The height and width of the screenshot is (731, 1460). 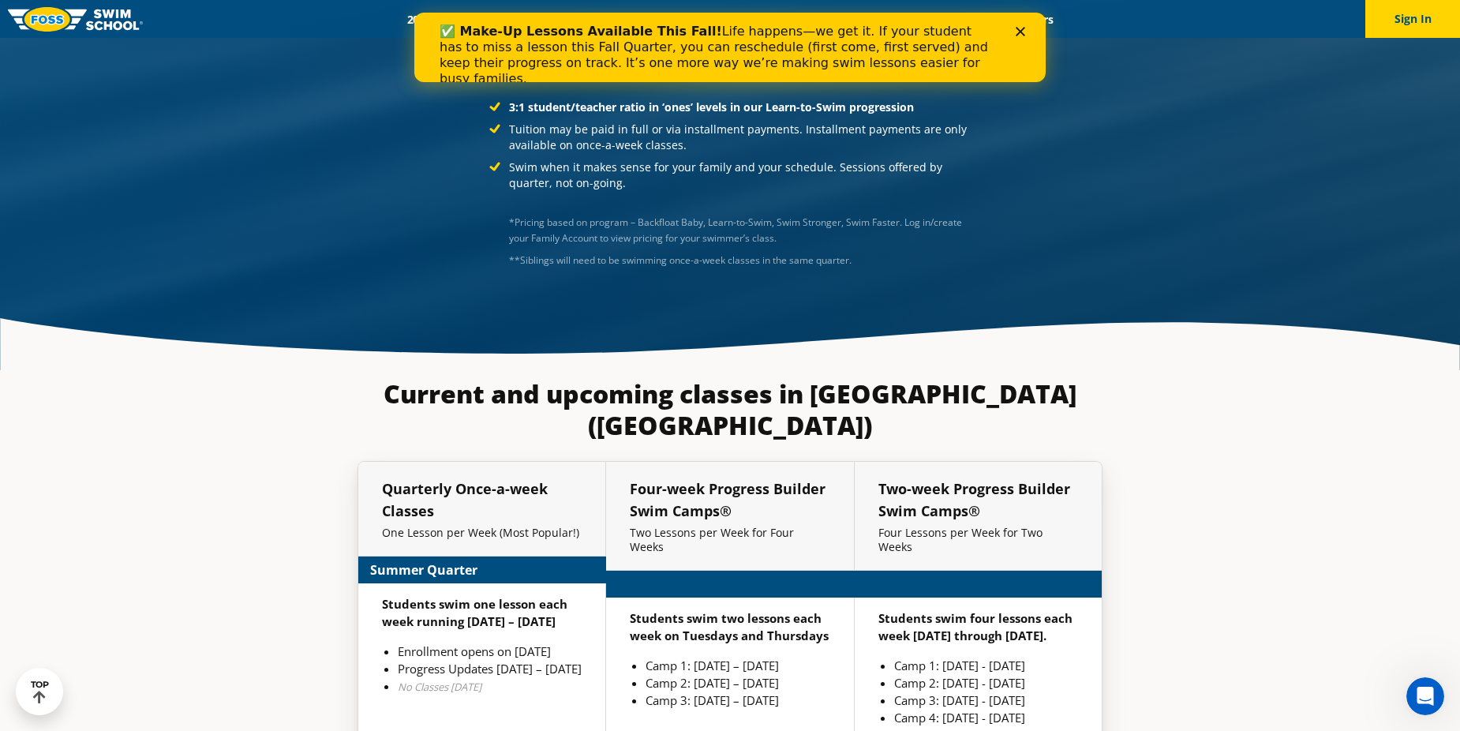 What do you see at coordinates (730, 500) in the screenshot?
I see `h5: Four-week Progress Builder Swim Camps®` at bounding box center [730, 500].